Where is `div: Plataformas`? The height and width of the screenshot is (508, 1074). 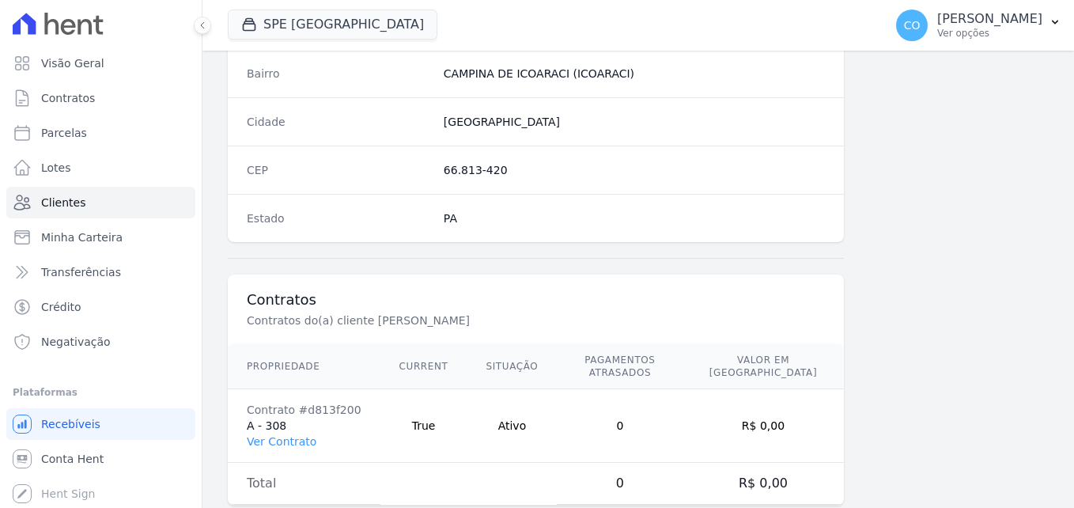 div: Plataformas is located at coordinates (100, 392).